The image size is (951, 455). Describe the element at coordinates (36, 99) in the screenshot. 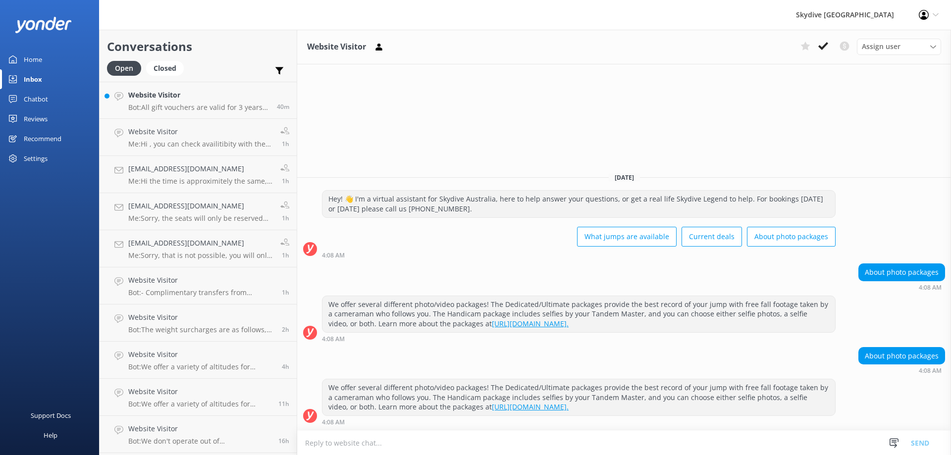

I see `div: Chatbot` at that location.